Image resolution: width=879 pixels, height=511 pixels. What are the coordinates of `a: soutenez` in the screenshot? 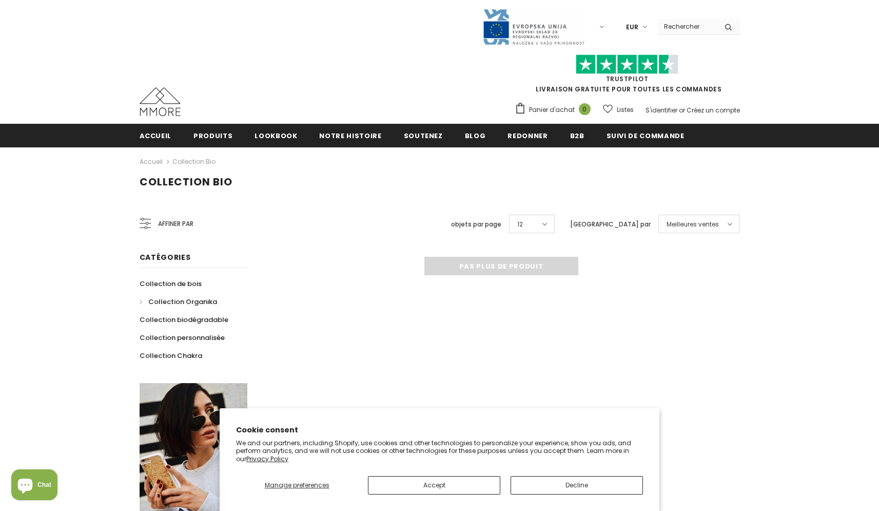 It's located at (423, 135).